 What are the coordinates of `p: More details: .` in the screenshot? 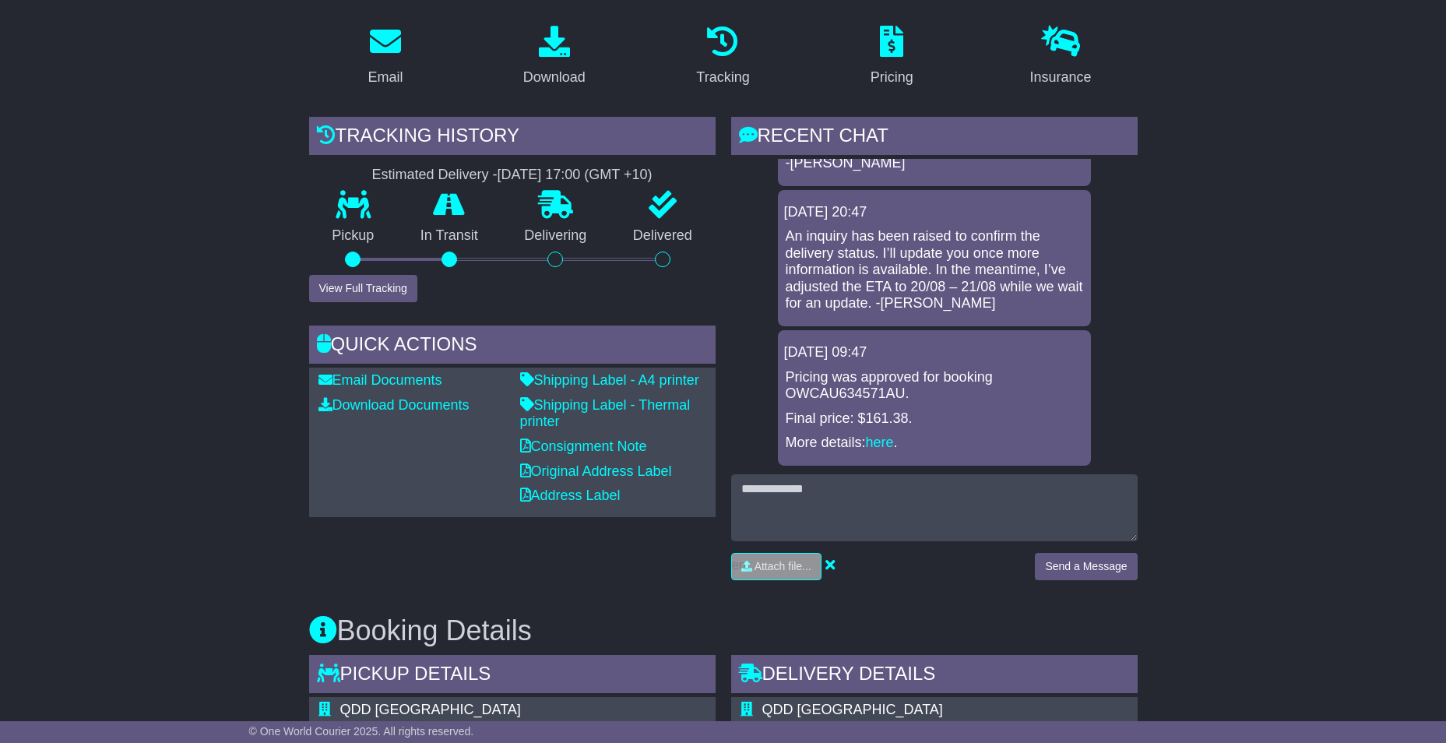 It's located at (934, 443).